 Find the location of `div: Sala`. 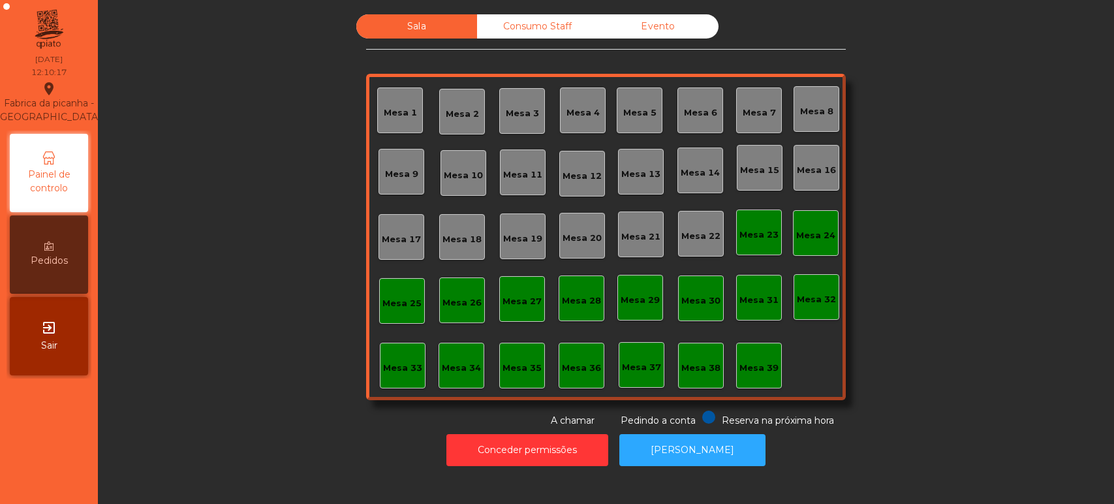

div: Sala is located at coordinates (416, 26).